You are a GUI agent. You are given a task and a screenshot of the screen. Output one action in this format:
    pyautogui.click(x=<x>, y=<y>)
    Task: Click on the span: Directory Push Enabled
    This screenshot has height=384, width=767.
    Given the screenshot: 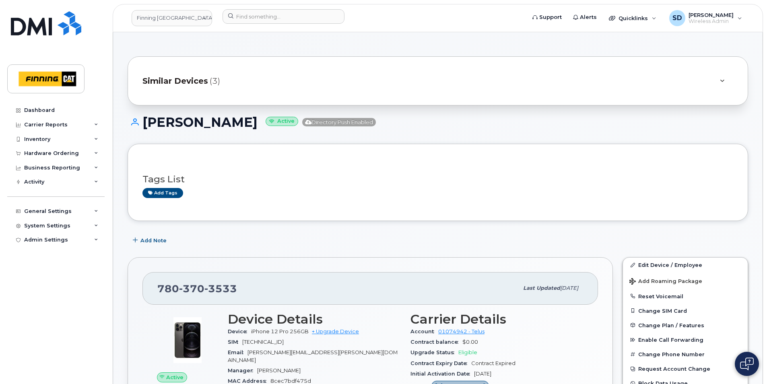 What is the action you would take?
    pyautogui.click(x=339, y=122)
    